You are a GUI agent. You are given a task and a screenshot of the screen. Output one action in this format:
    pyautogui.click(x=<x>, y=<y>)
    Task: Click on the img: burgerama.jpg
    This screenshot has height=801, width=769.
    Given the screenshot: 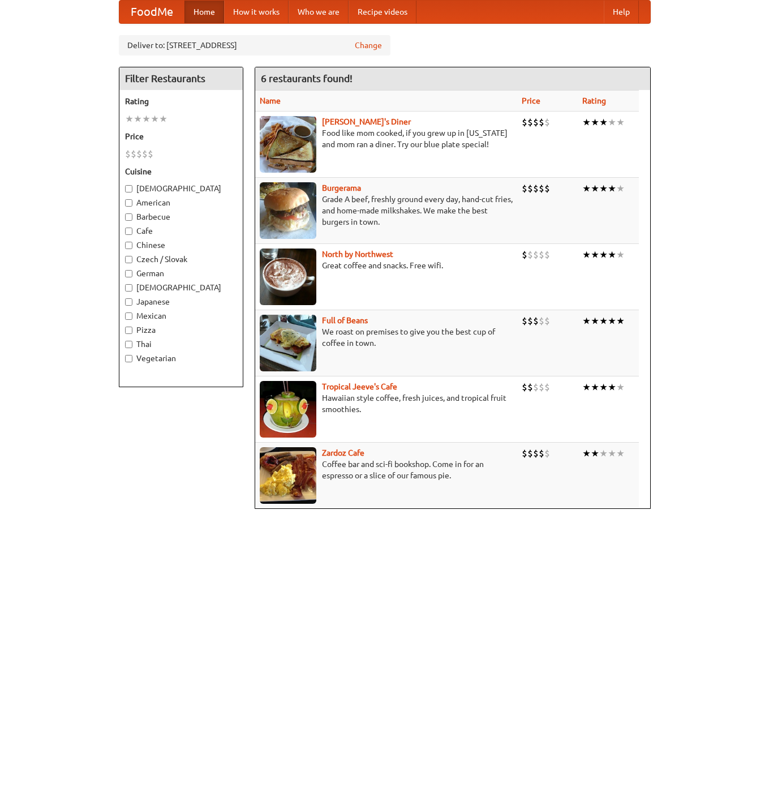 What is the action you would take?
    pyautogui.click(x=288, y=210)
    